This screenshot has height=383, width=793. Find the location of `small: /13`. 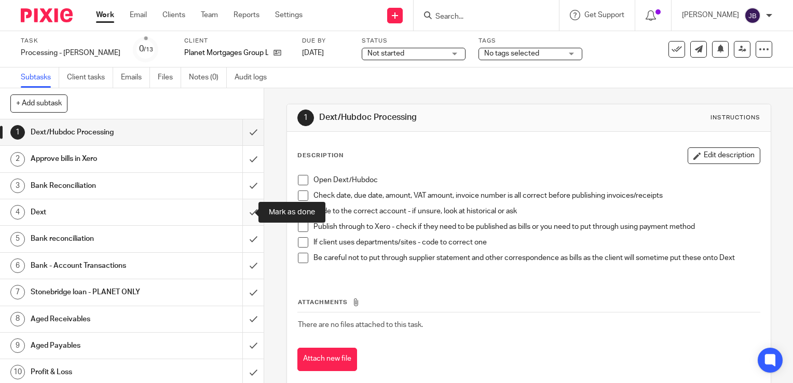

small: /13 is located at coordinates (148, 49).